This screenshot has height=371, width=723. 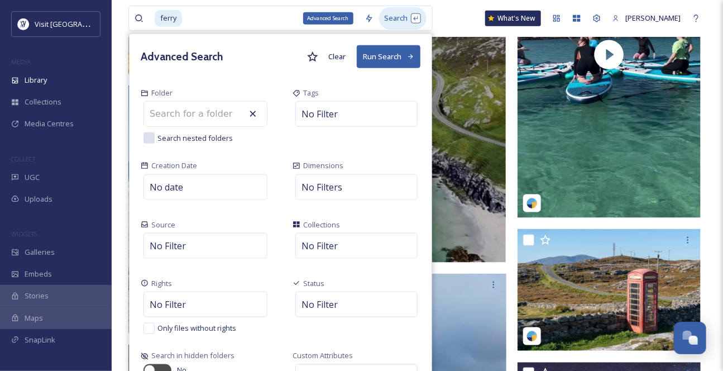 What do you see at coordinates (181, 56) in the screenshot?
I see `h3: Advanced Search` at bounding box center [181, 56].